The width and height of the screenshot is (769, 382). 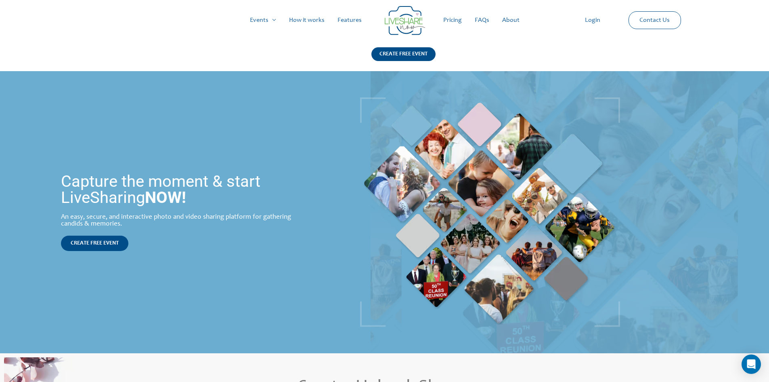 I want to click on div: CREATE FREE EVENT, so click(x=403, y=54).